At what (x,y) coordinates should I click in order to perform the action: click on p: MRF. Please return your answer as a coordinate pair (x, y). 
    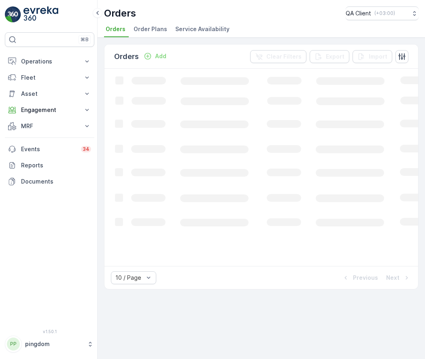
    Looking at the image, I should click on (49, 126).